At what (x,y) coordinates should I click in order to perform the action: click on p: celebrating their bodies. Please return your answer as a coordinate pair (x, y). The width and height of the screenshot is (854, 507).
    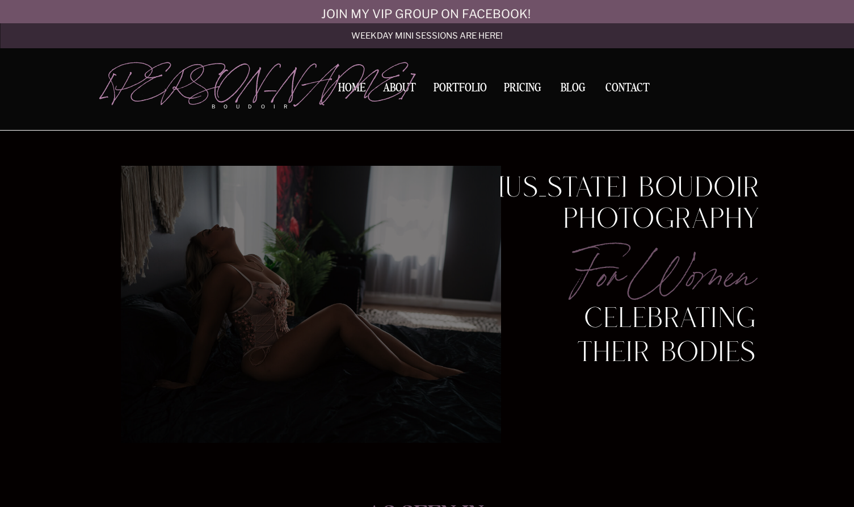
    Looking at the image, I should click on (648, 317).